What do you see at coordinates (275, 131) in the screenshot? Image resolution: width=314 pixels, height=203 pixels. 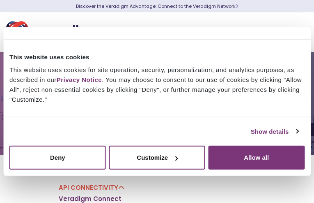 I see `a: Show details` at bounding box center [275, 131].